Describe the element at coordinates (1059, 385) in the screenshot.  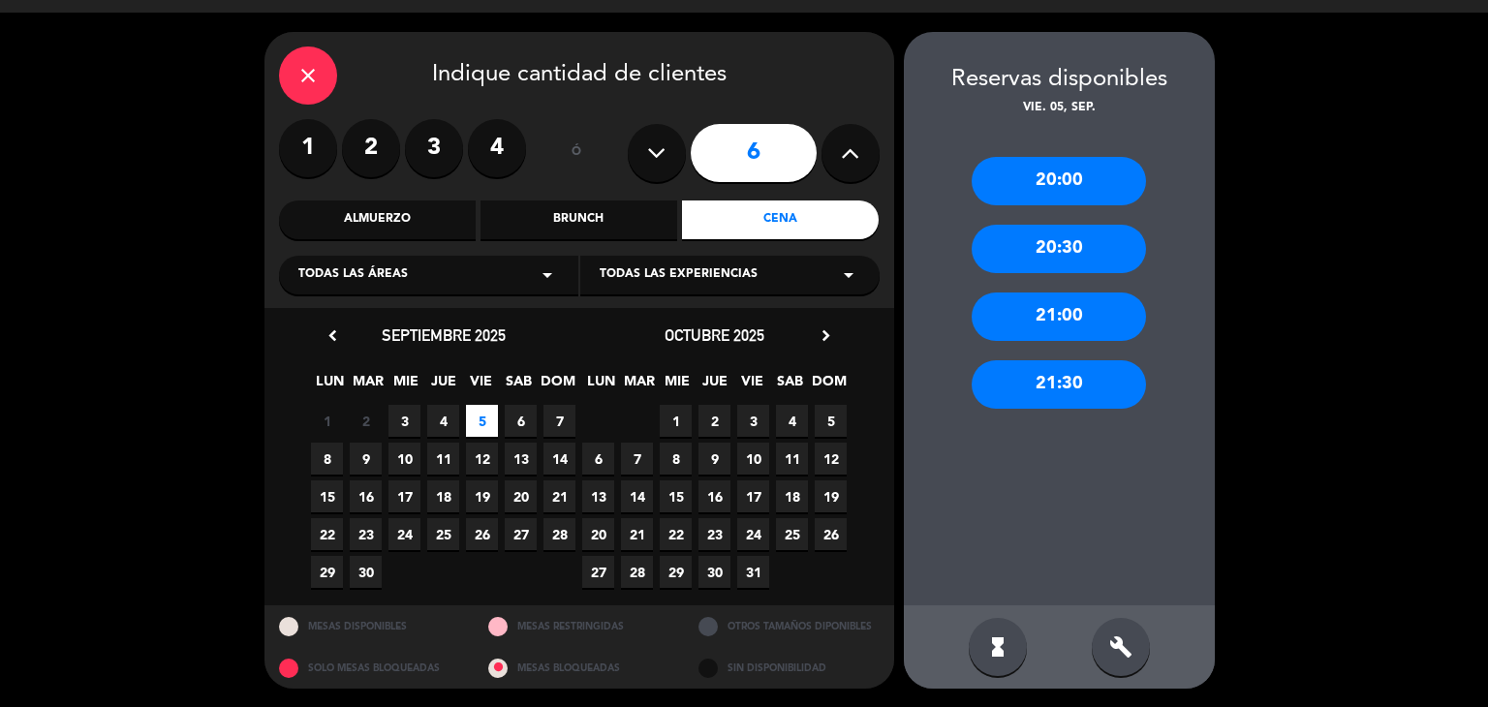
I see `div: 21:30` at that location.